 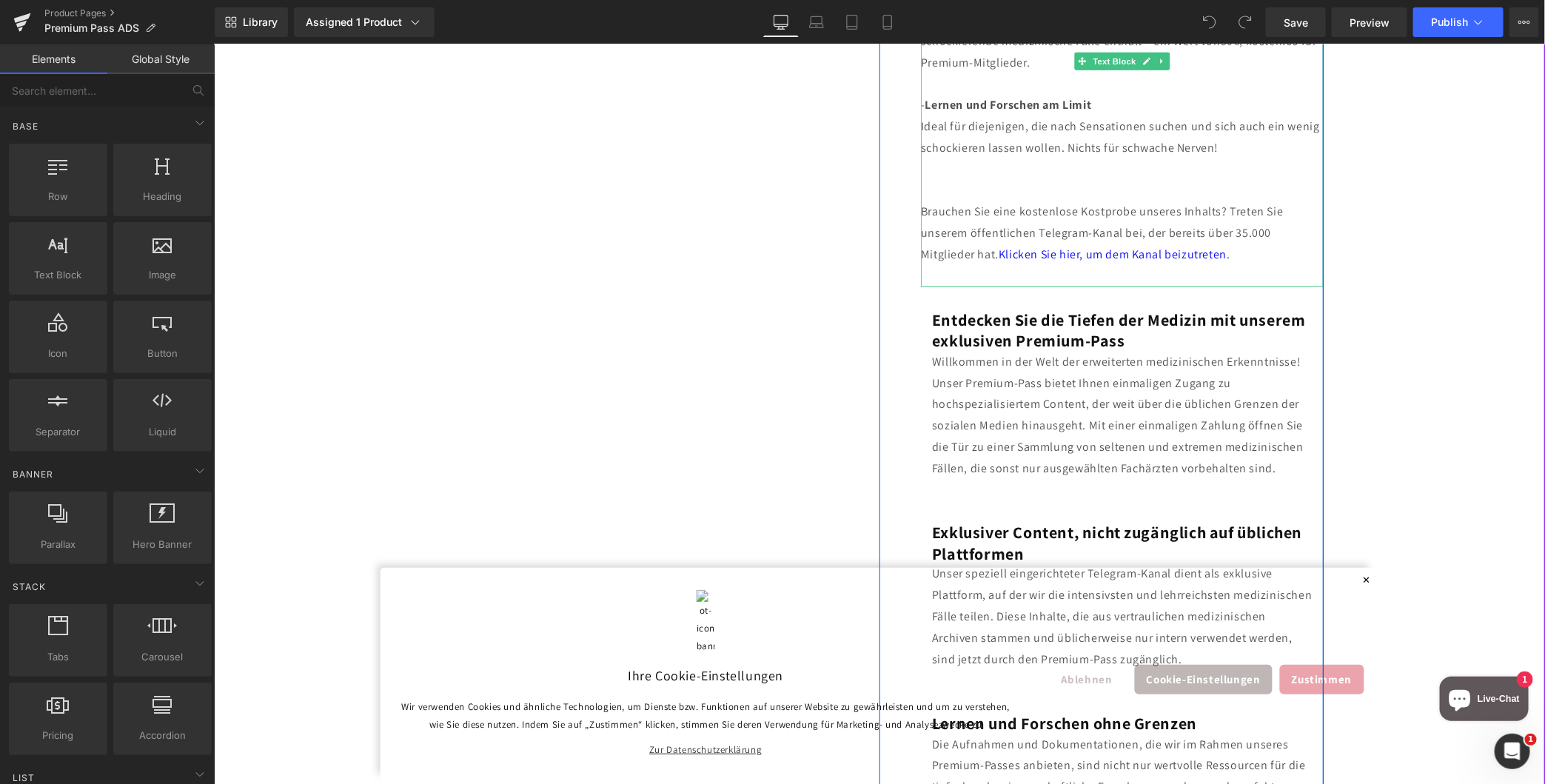 What do you see at coordinates (163, 656) in the screenshot?
I see `span: Carousel` at bounding box center [163, 656].